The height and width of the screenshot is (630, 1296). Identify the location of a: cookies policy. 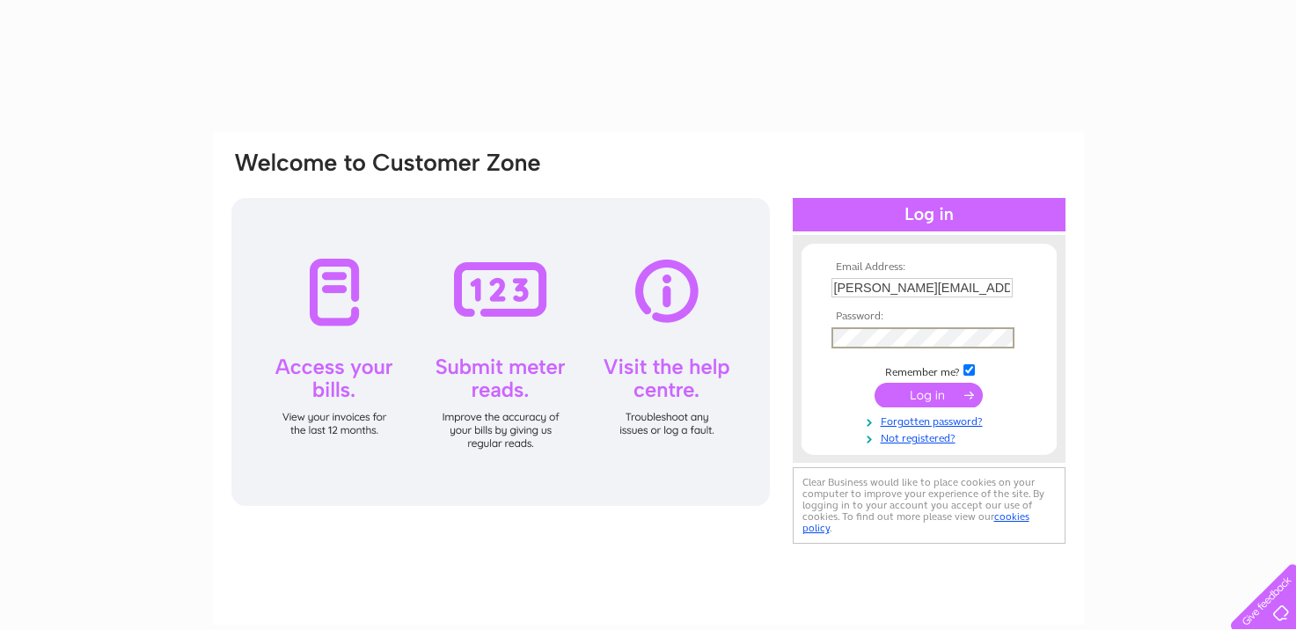
(916, 522).